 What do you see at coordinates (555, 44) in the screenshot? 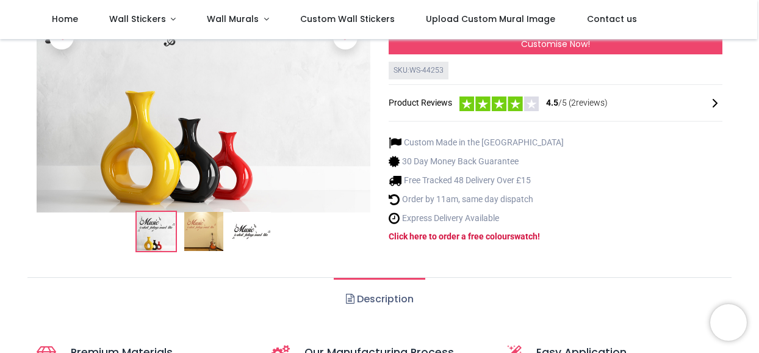
I see `span: Customise Now!` at bounding box center [555, 44].